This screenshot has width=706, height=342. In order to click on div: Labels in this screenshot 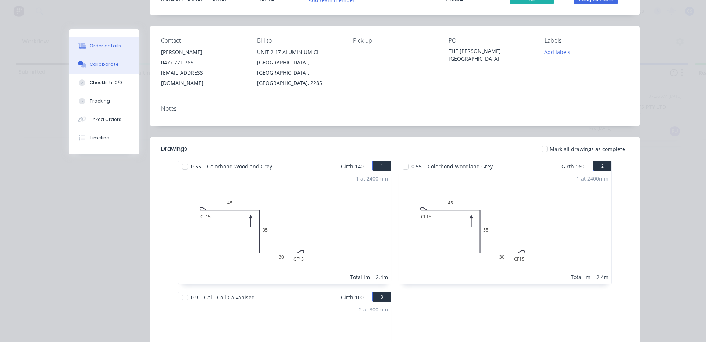, I will do `click(587, 40)`.